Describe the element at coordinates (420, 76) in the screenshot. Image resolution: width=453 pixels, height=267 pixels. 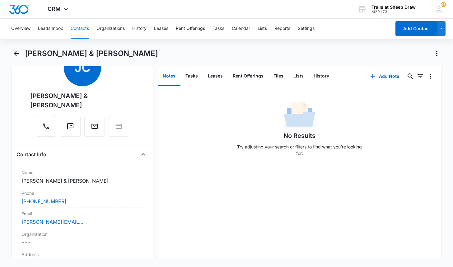
I see `button: Filters` at that location.